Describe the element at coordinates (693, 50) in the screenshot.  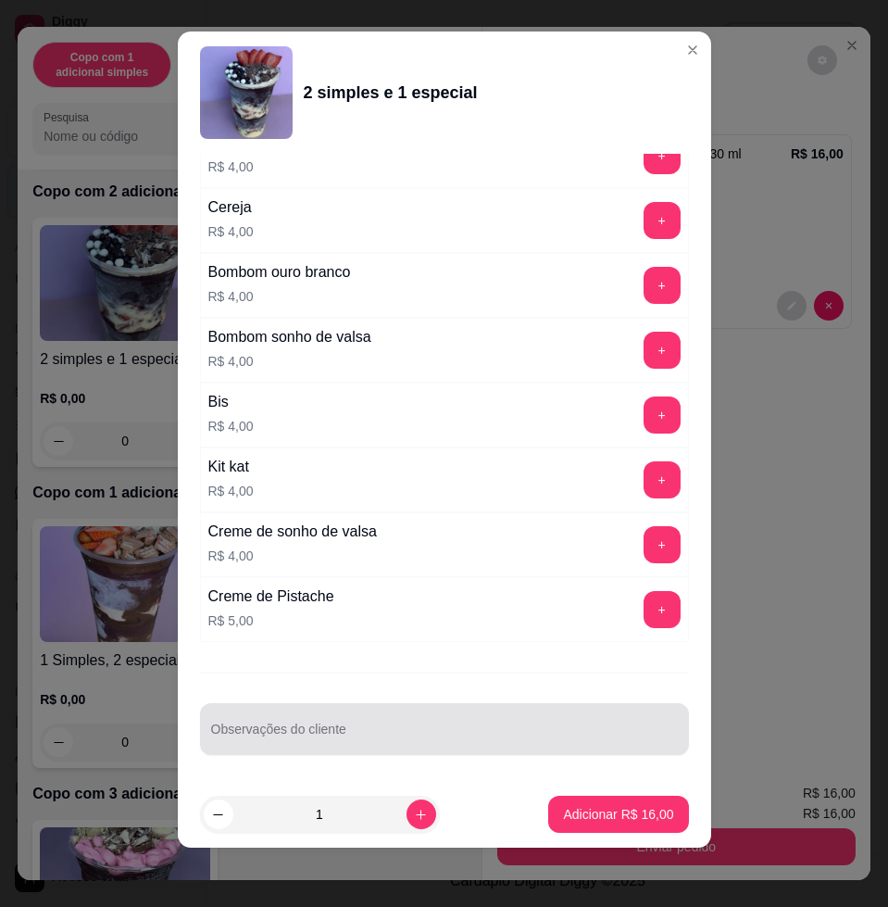
I see `button: Close` at that location.